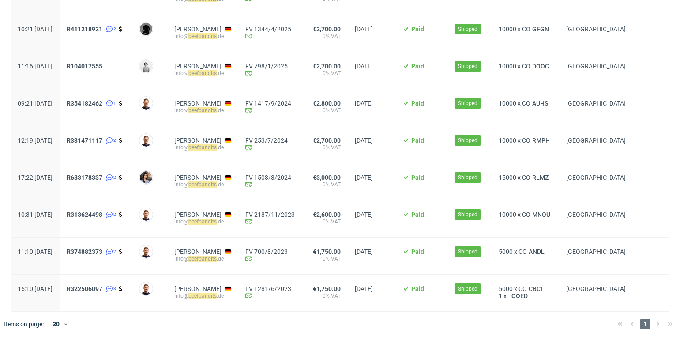 Image resolution: width=680 pixels, height=340 pixels. Describe the element at coordinates (85, 177) in the screenshot. I see `a: R683178337` at that location.